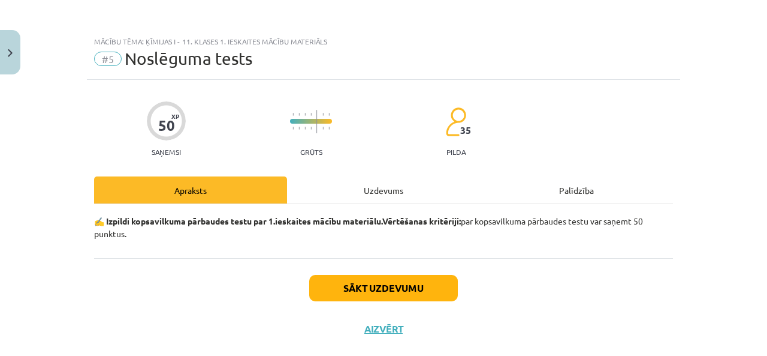  I want to click on div: Mācību tēma: Ķīmijas i - 11. klases 1. ieskaites mācību materiāls, so click(384, 41).